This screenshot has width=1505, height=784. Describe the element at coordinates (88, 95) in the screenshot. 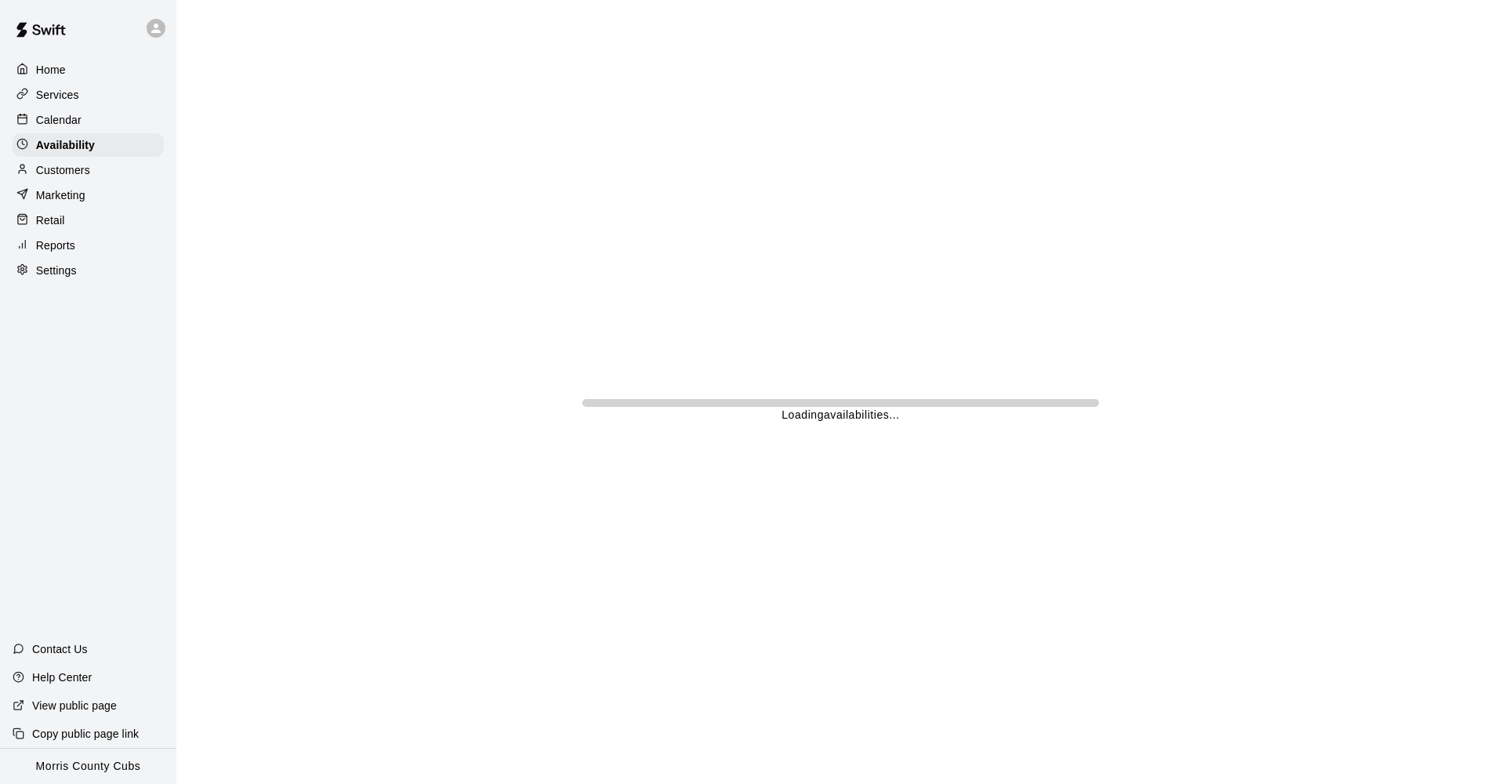

I see `div: Services` at that location.